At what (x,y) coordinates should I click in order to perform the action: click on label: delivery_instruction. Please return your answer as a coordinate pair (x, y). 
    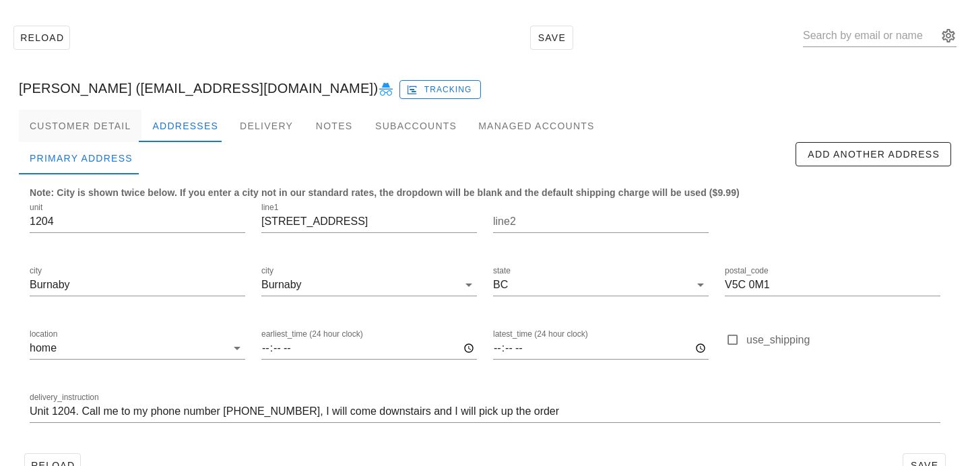
    Looking at the image, I should click on (64, 397).